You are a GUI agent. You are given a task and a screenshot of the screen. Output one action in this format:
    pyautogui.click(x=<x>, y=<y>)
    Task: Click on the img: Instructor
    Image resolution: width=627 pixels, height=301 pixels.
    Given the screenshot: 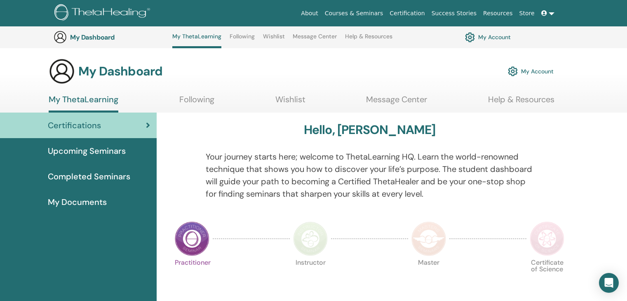 What is the action you would take?
    pyautogui.click(x=311, y=239)
    